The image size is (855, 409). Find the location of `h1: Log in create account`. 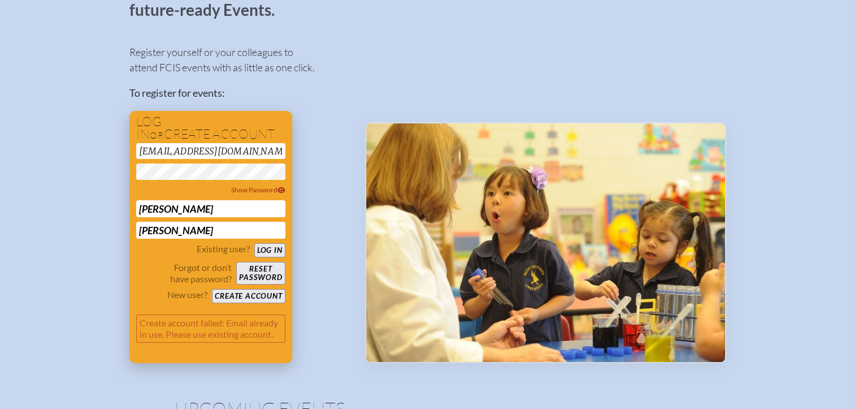

h1: Log in create account is located at coordinates (211, 128).